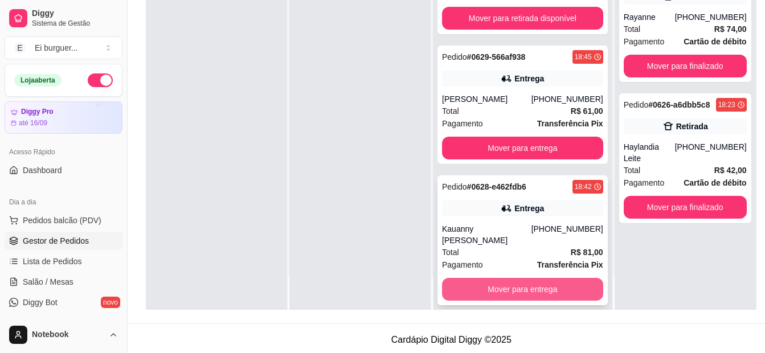 Image resolution: width=765 pixels, height=353 pixels. Describe the element at coordinates (63, 303) in the screenshot. I see `a: Diggy Botnovo` at that location.